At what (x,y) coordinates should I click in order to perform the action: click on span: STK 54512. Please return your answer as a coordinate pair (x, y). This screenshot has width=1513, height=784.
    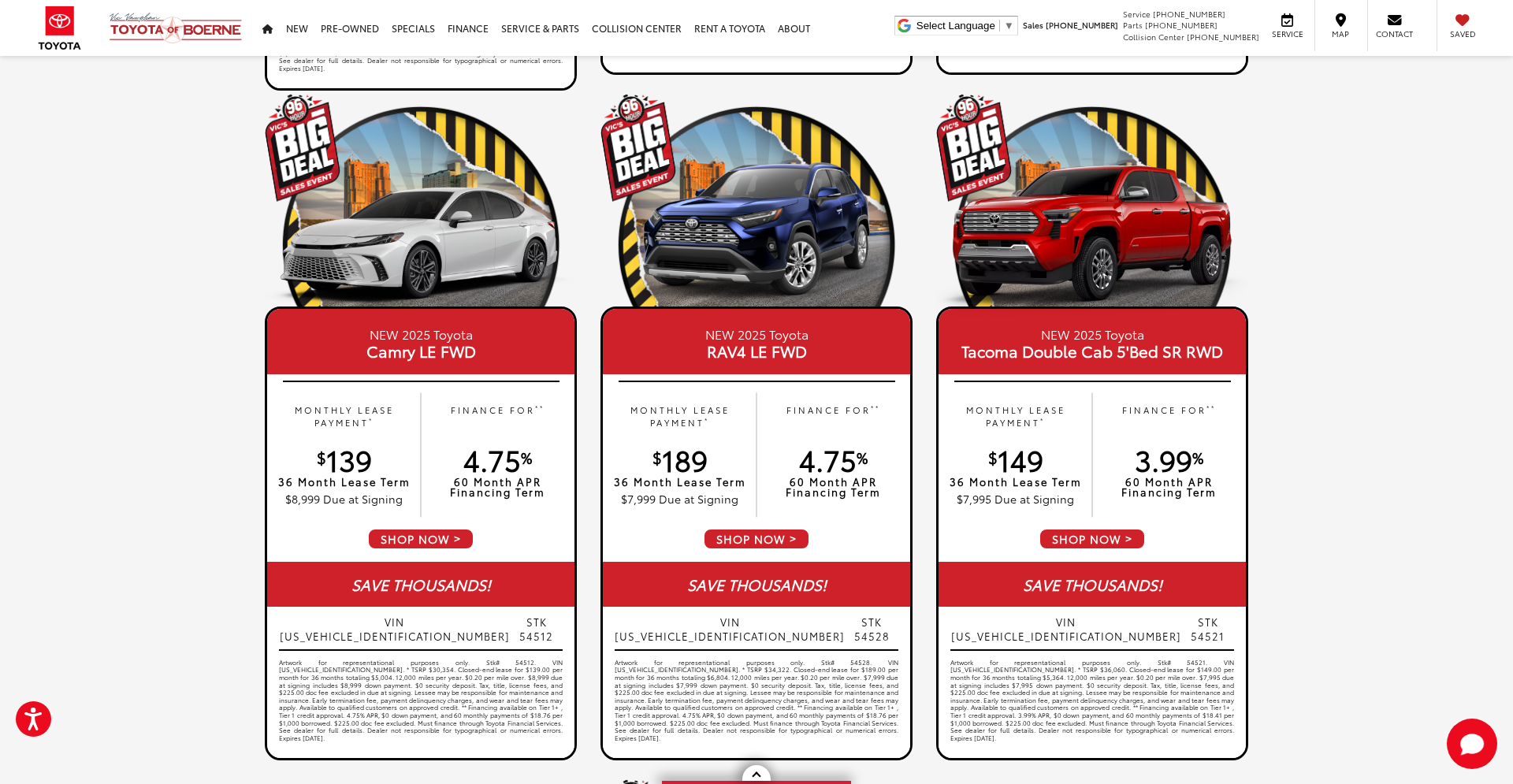
    Looking at the image, I should click on (536, 629).